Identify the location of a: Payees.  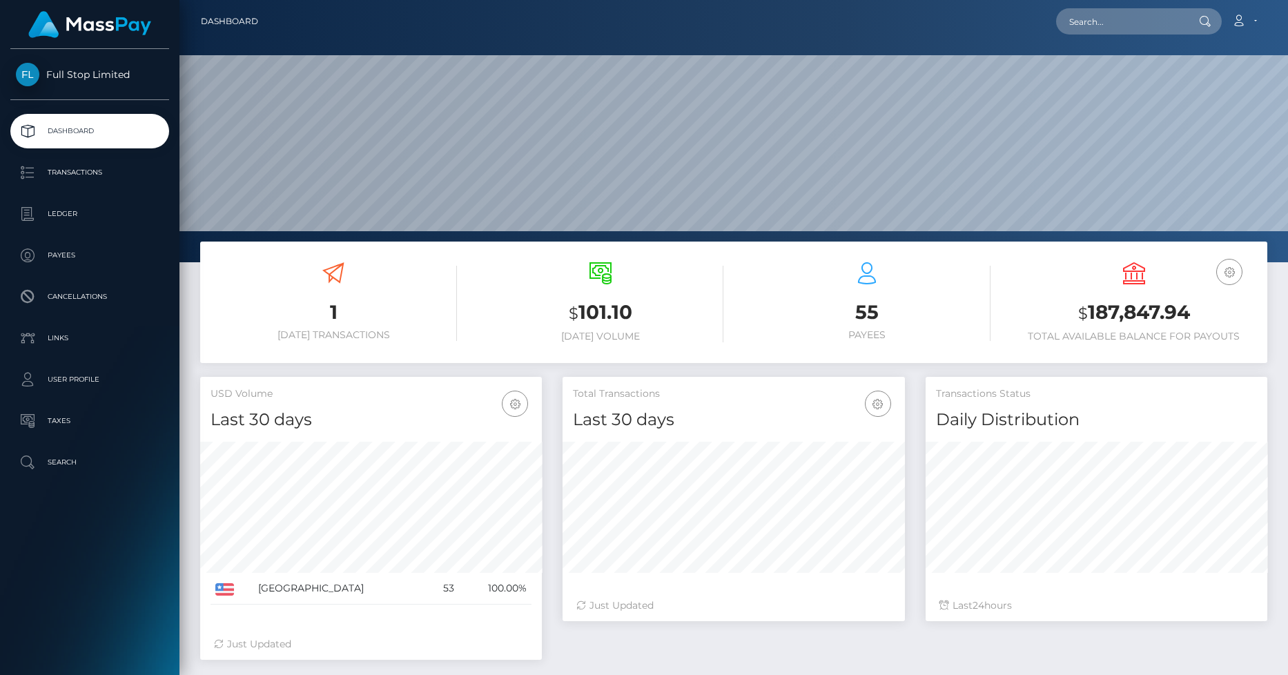
(90, 255).